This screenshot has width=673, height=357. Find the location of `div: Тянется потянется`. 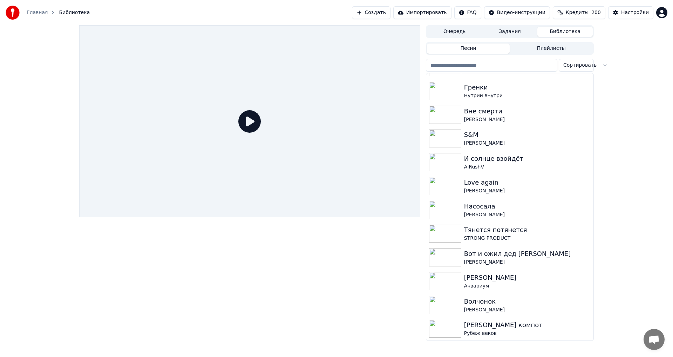

div: Тянется потянется is located at coordinates (527, 230).